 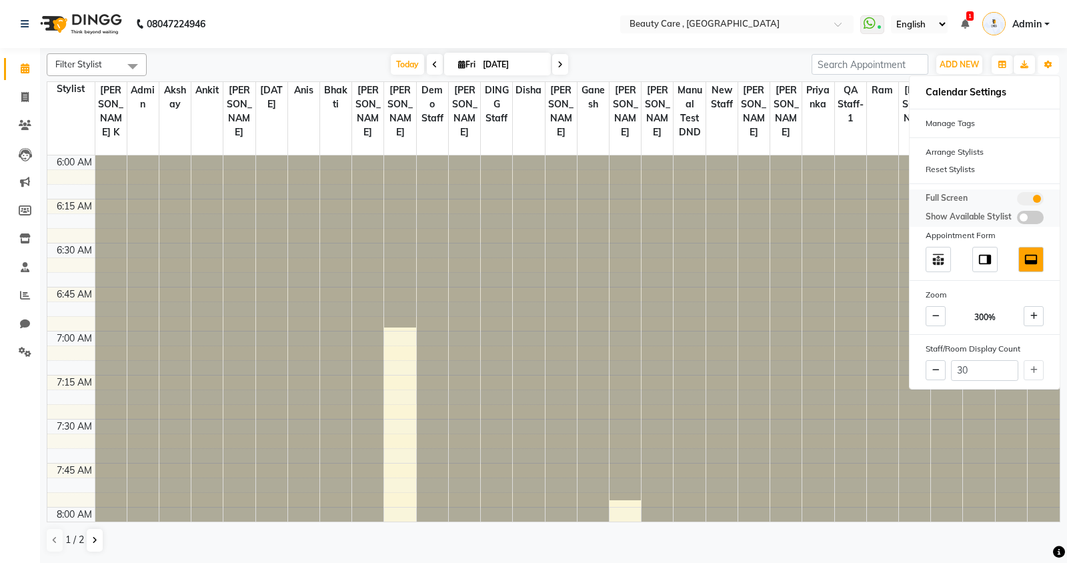 I want to click on div: Stylist, so click(x=71, y=89).